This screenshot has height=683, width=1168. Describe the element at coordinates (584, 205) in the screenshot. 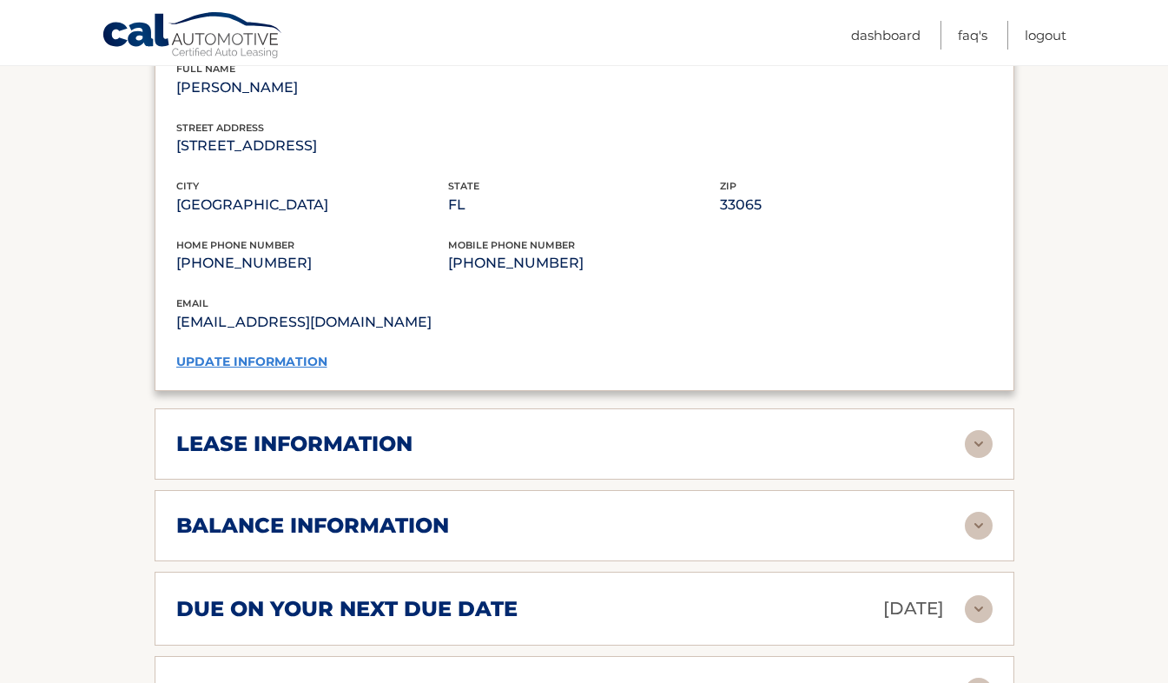

I see `p: FL` at that location.